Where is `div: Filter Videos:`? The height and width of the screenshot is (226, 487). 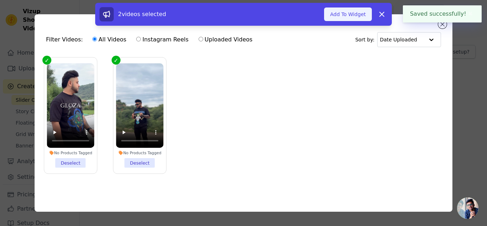 div: Filter Videos: is located at coordinates (151, 40).